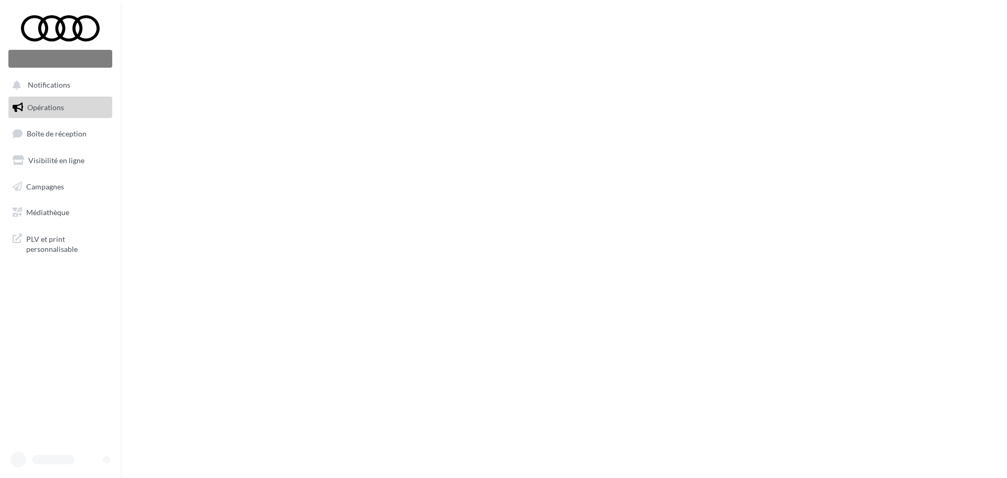  What do you see at coordinates (60, 160) in the screenshot?
I see `a: Visibilité en ligne` at bounding box center [60, 160].